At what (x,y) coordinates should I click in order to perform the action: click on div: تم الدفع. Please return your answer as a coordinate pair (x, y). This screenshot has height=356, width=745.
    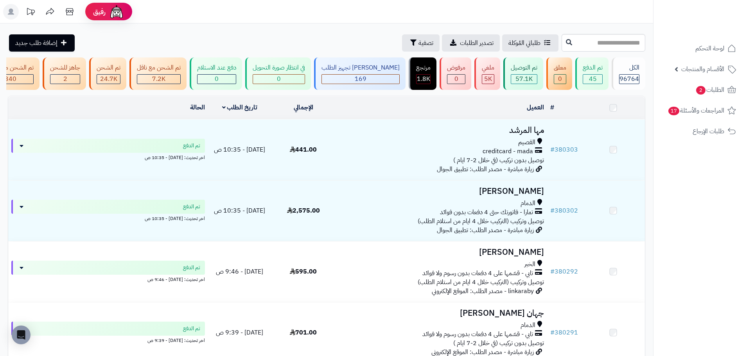
    Looking at the image, I should click on (592, 68).